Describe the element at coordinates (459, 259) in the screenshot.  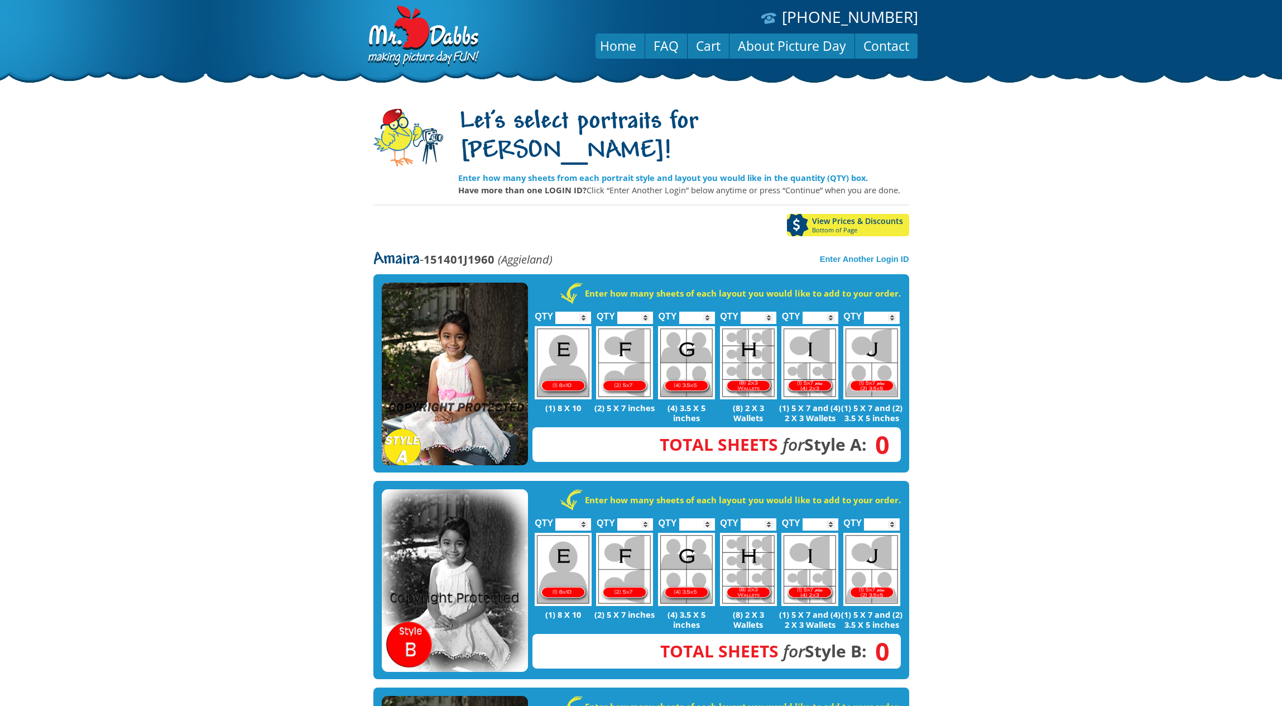
I see `strong: 151401J1960` at that location.